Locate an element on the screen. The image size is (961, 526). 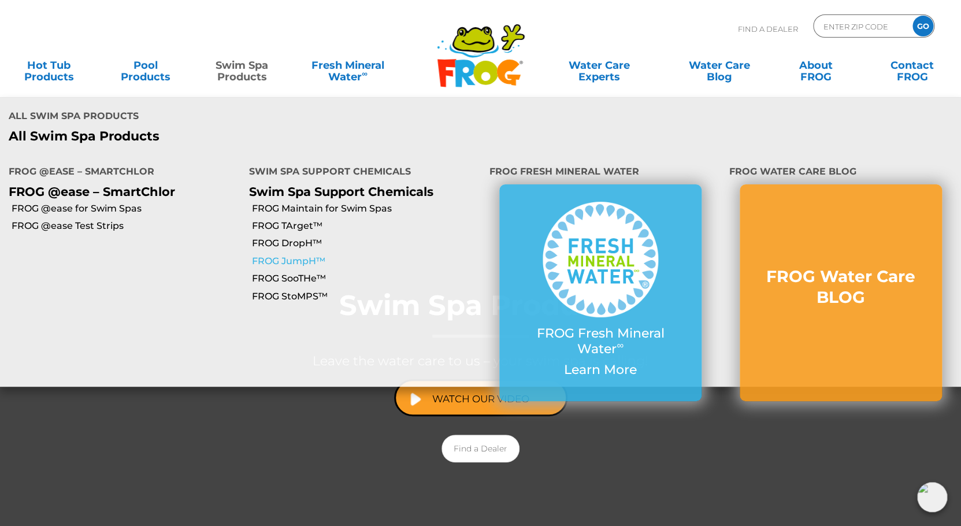
a: FROG Maintain for Swim Spas is located at coordinates (366, 209).